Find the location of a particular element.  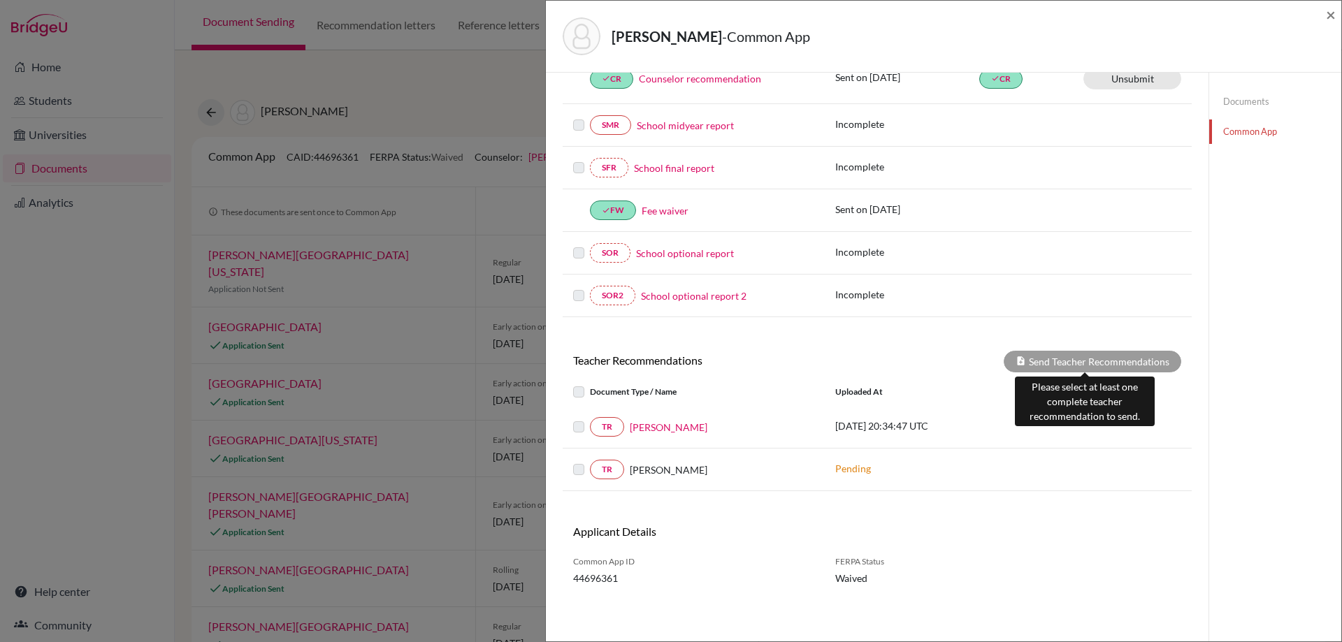

a: SMR is located at coordinates (610, 125).